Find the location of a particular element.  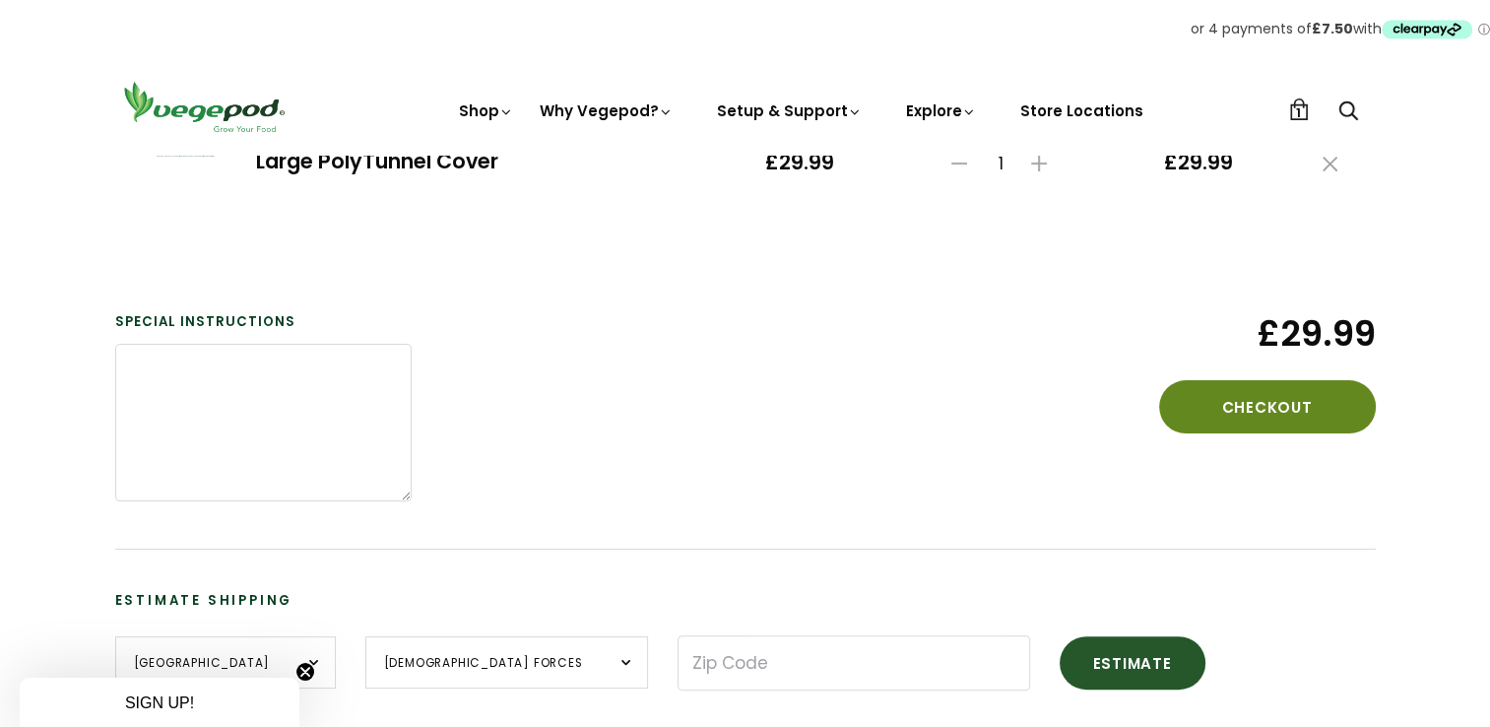

a: Large PolyTunnel Cover is located at coordinates (377, 161).